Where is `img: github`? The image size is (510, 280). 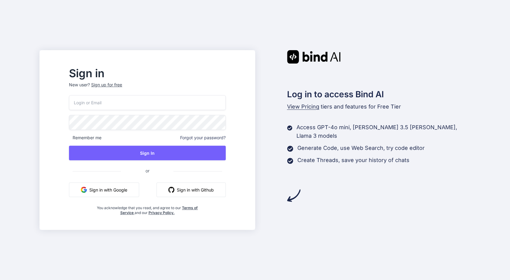 img: github is located at coordinates (171, 189).